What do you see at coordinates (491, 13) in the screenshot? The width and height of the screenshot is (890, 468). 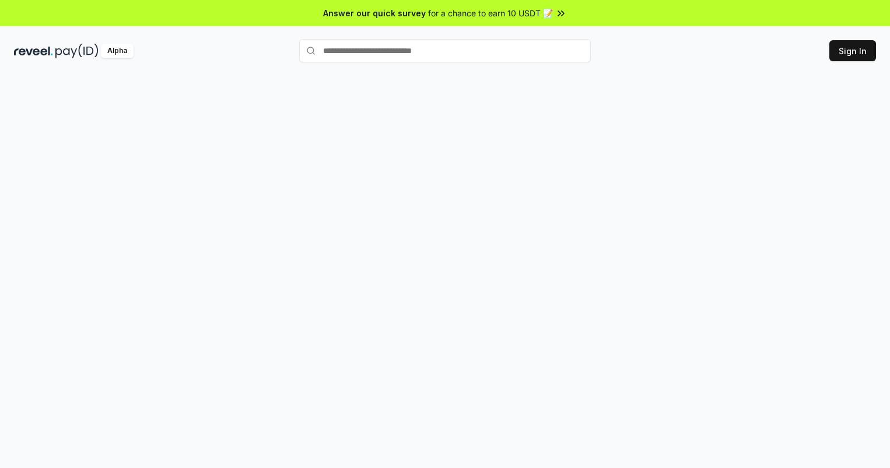 I see `span: for a chance to earn 10 USDT 📝` at bounding box center [491, 13].